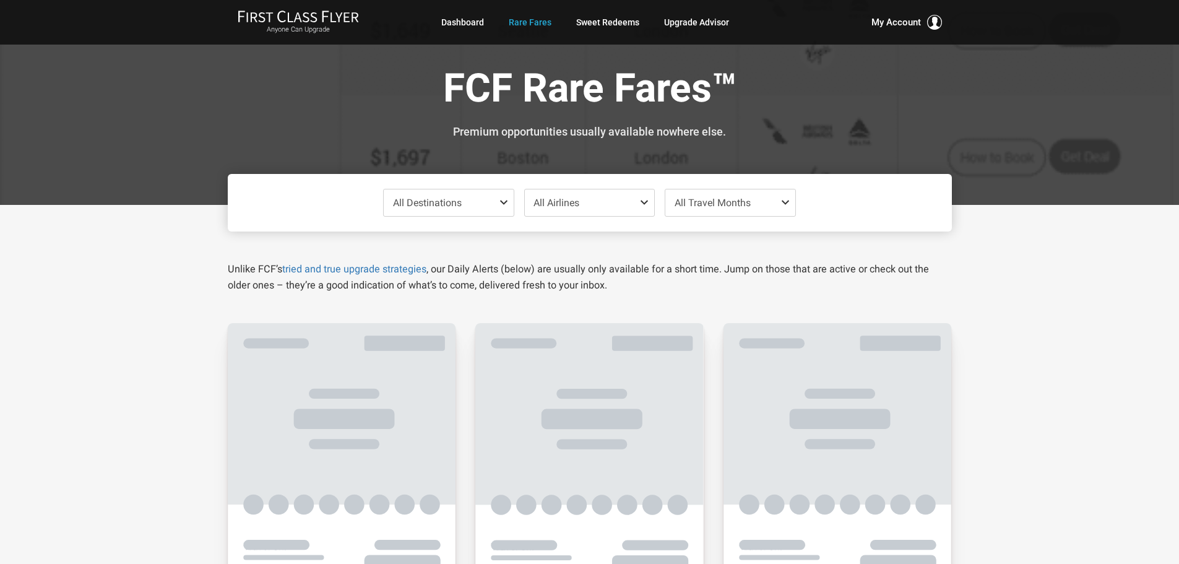 The image size is (1179, 564). What do you see at coordinates (590, 90) in the screenshot?
I see `h1: FCF Rare Fares™` at bounding box center [590, 90].